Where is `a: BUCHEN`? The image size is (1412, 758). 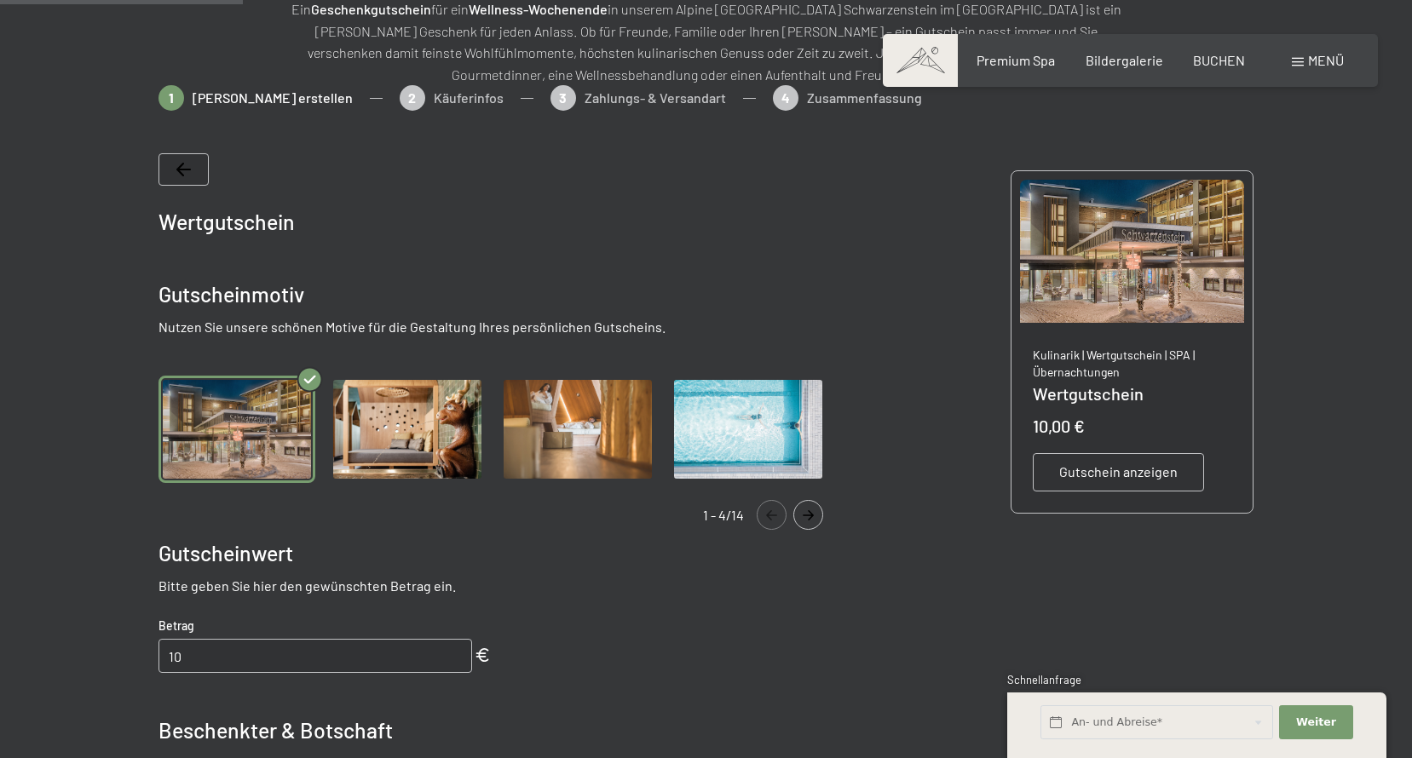 a: BUCHEN is located at coordinates (1218, 60).